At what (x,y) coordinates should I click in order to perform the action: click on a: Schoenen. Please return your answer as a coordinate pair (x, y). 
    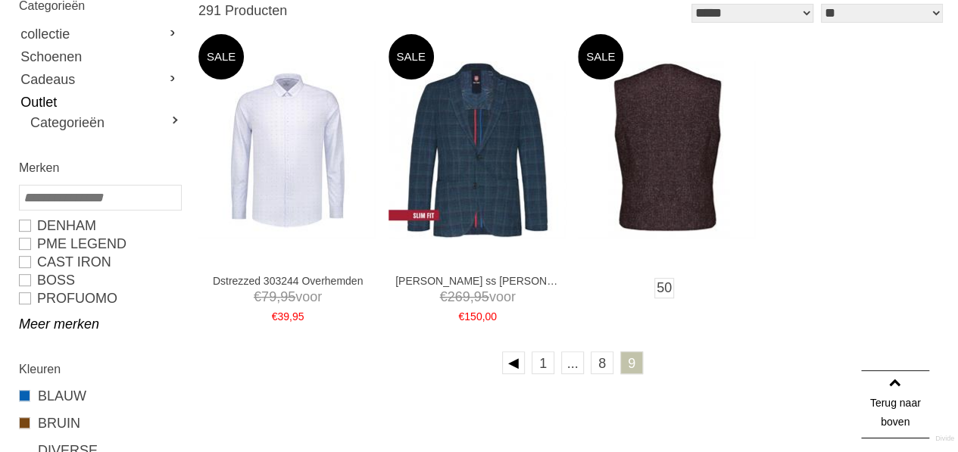
    Looking at the image, I should click on (99, 57).